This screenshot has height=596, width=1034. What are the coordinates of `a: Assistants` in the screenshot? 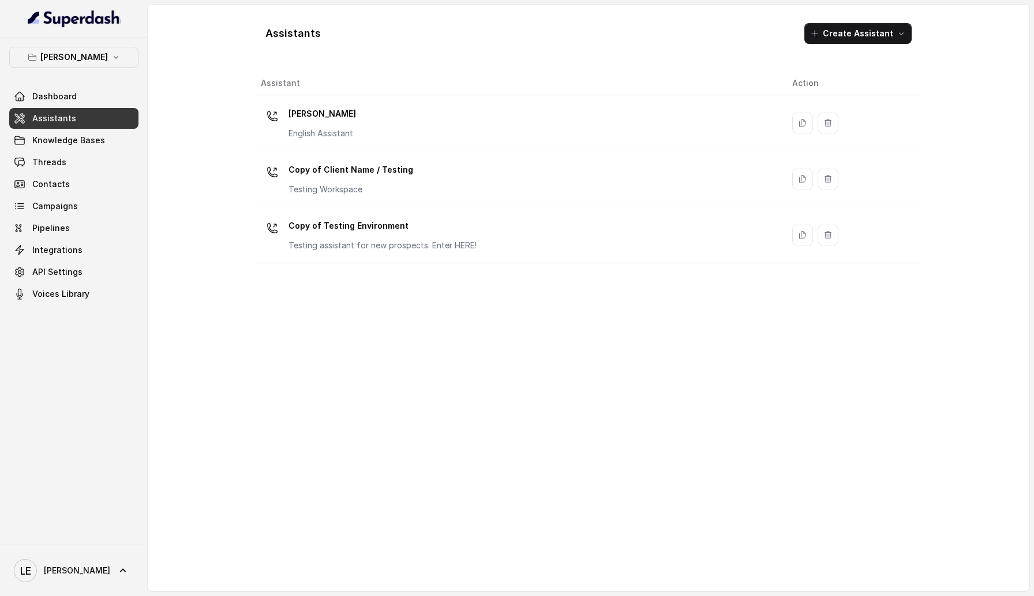 It's located at (74, 118).